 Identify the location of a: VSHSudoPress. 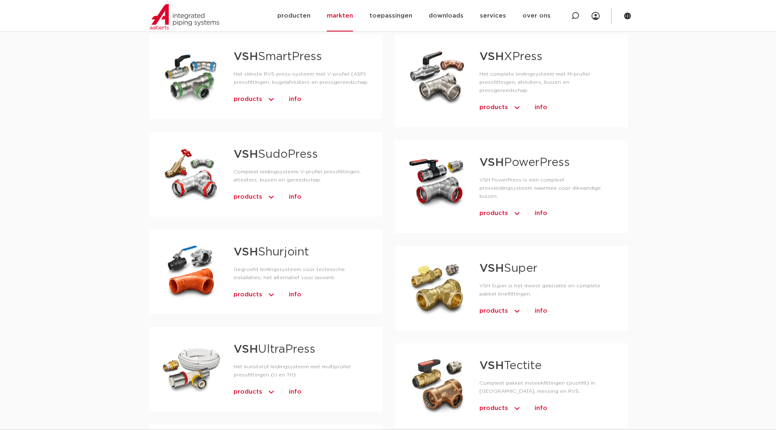
(276, 155).